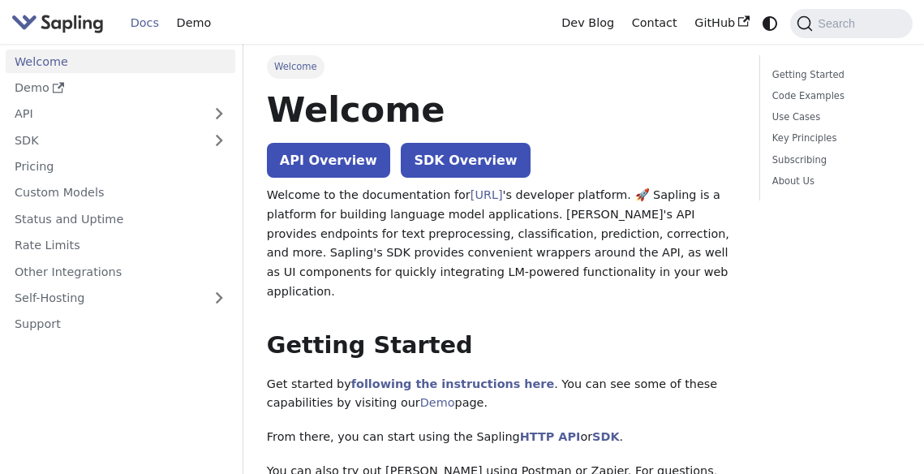  What do you see at coordinates (721, 23) in the screenshot?
I see `a: GitHub` at bounding box center [721, 23].